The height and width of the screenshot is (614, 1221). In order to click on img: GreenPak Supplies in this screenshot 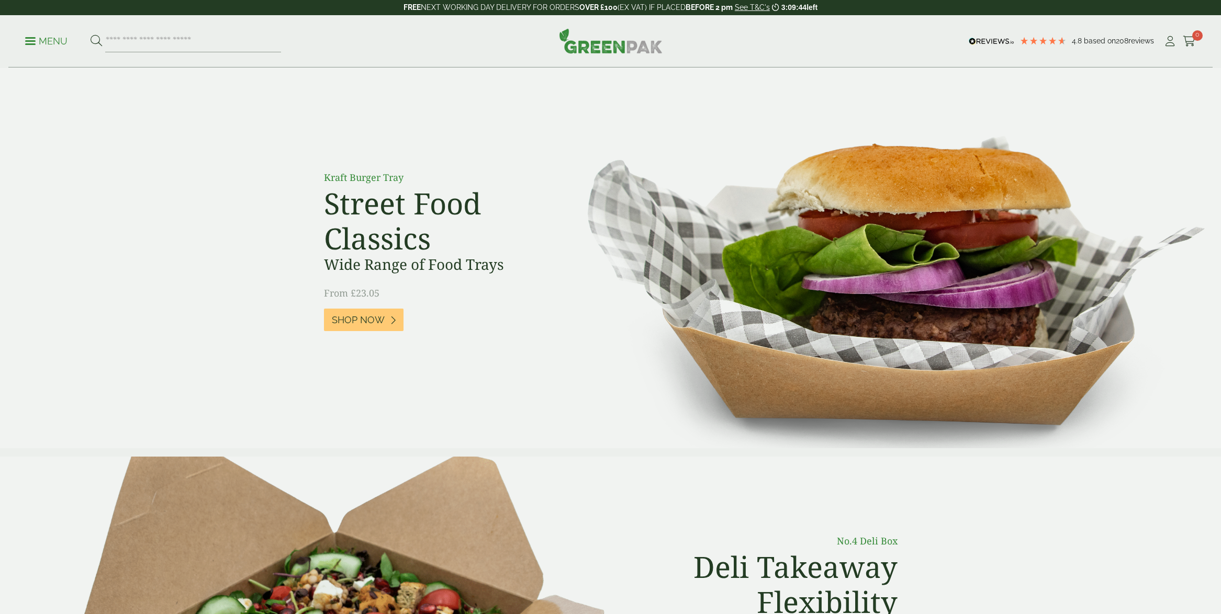, I will do `click(611, 41)`.